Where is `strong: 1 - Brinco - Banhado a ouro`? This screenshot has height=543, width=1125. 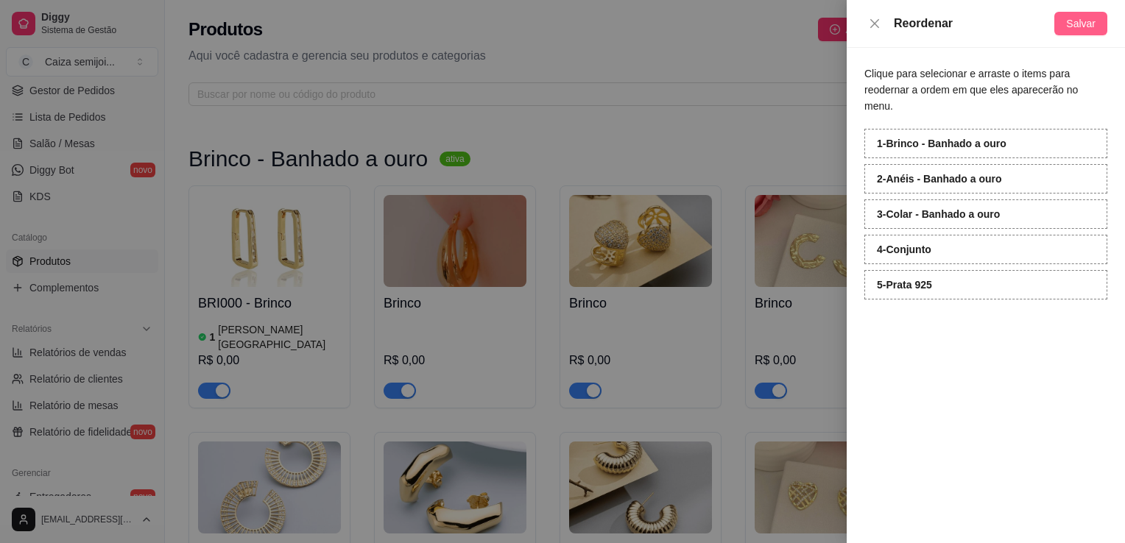 strong: 1 - Brinco - Banhado a ouro is located at coordinates (942, 144).